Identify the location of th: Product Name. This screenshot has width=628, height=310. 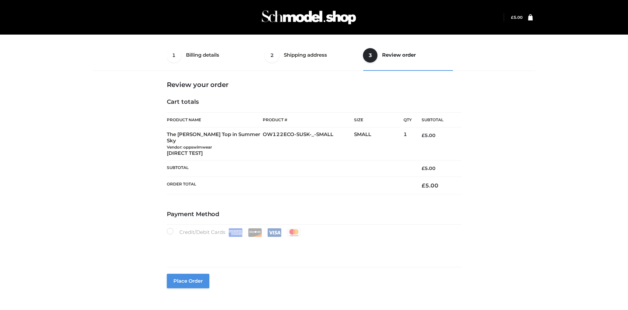
(215, 120).